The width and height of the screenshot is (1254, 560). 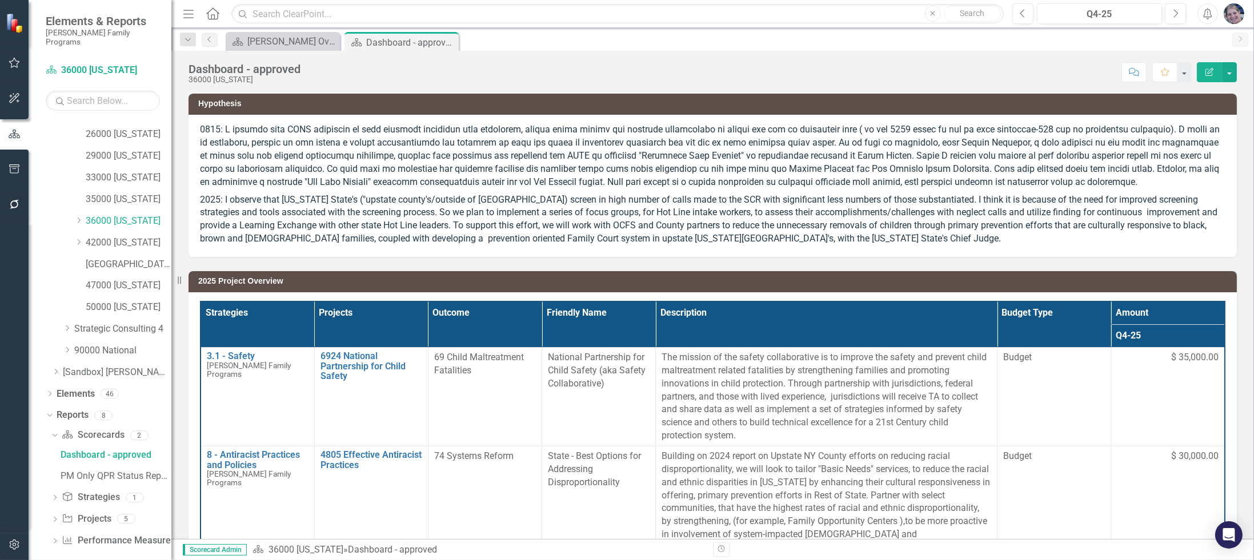 What do you see at coordinates (114, 455) in the screenshot?
I see `a: Dashboard - approved` at bounding box center [114, 455].